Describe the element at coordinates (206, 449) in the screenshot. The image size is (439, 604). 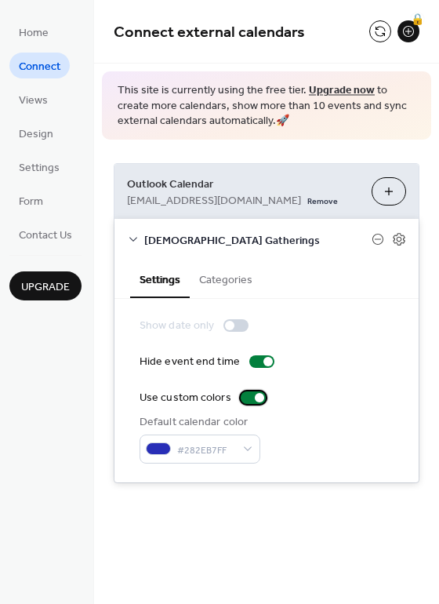
I see `span: #282EB7FF` at that location.